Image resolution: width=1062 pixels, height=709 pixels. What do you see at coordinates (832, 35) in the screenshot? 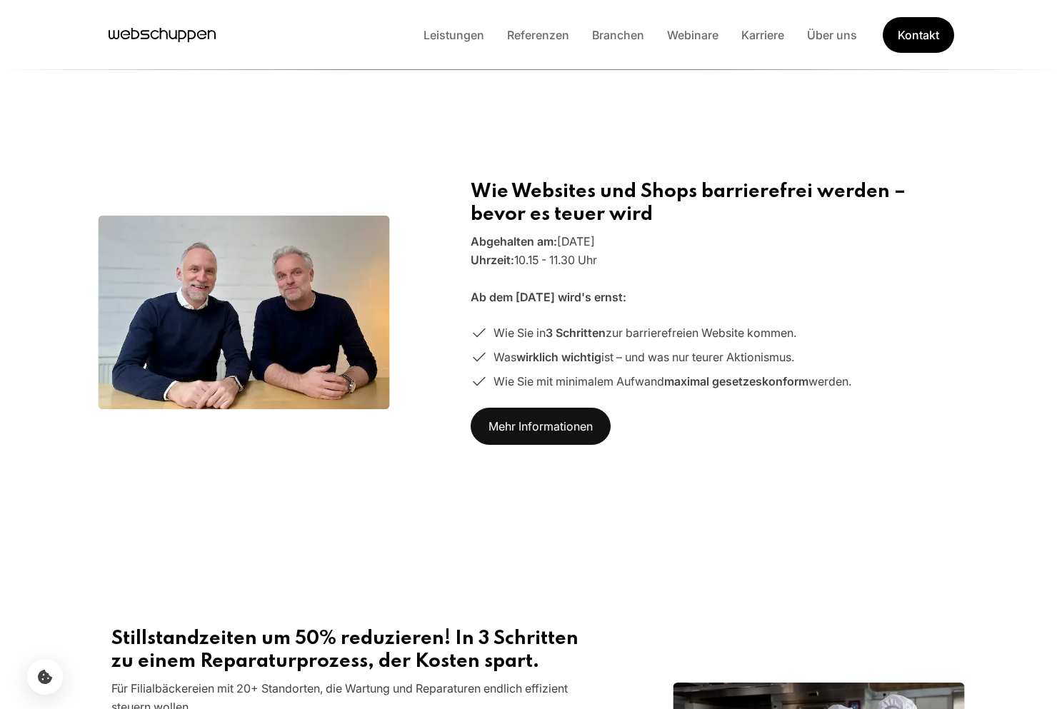
I see `a: Über uns` at bounding box center [832, 35].